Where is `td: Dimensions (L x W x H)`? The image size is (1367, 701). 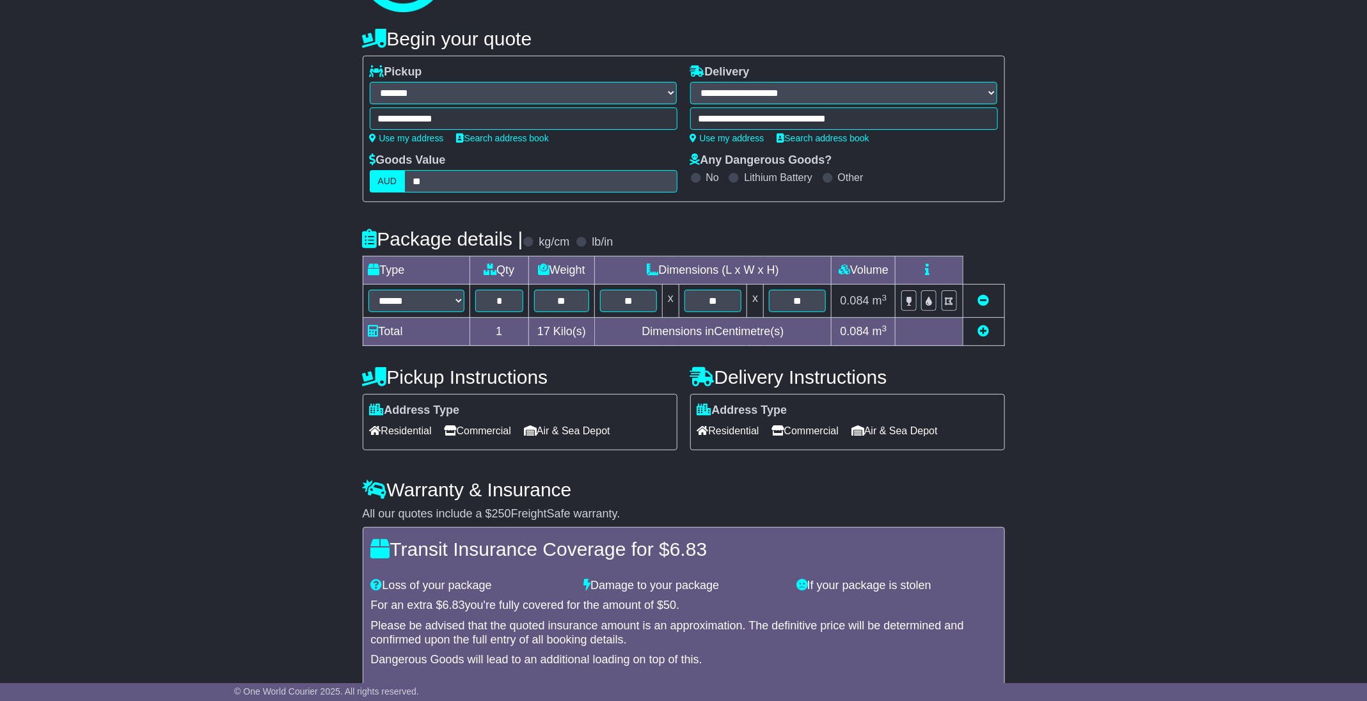
td: Dimensions (L x W x H) is located at coordinates (713, 271).